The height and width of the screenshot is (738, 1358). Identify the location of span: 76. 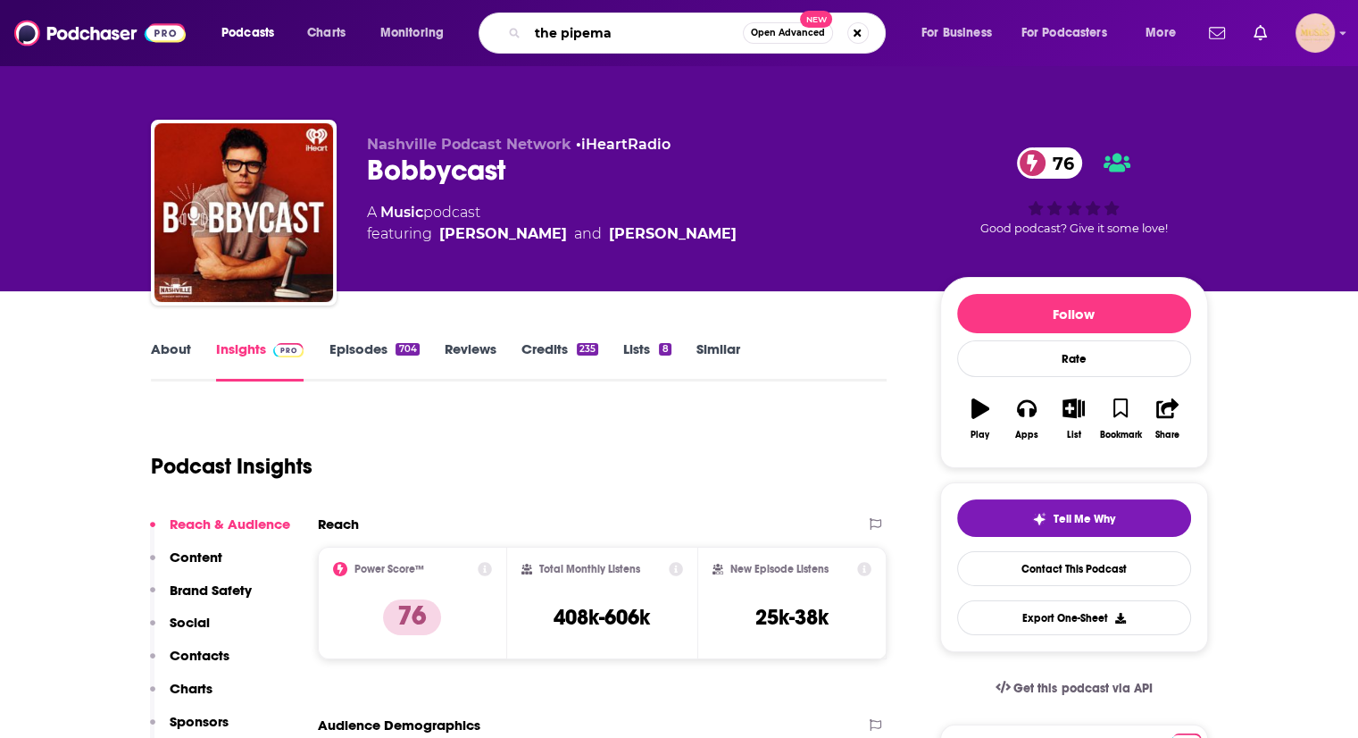
(1059, 163).